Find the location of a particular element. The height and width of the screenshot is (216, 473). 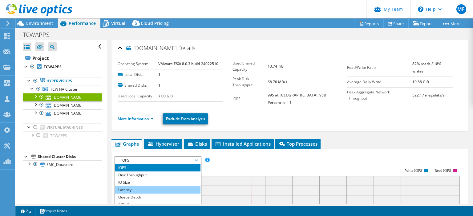

li: Latency is located at coordinates (158, 190).